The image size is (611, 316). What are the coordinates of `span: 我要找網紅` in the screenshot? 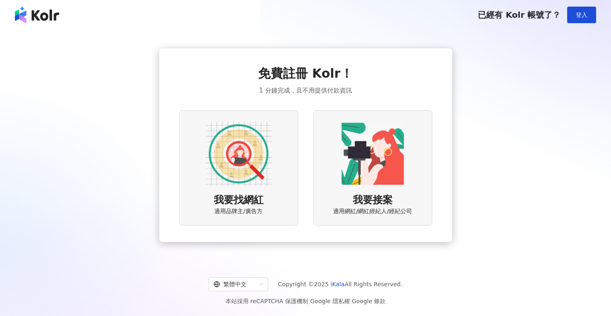 It's located at (239, 201).